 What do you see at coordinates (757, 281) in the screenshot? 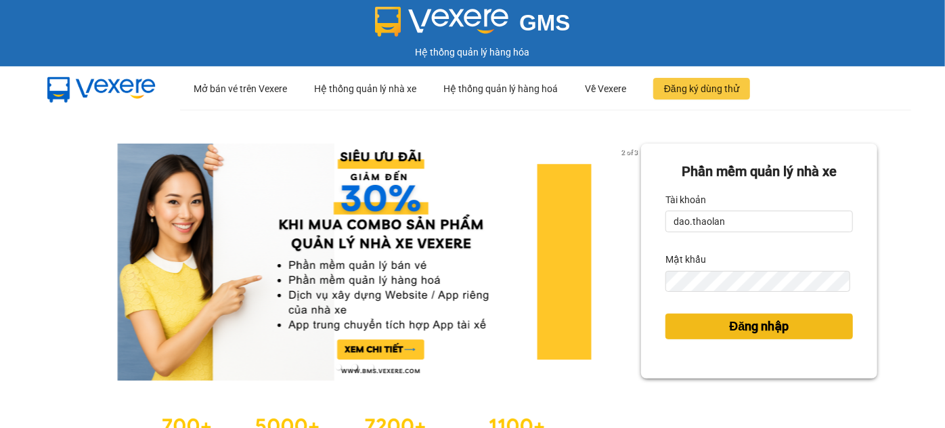
I see `input: Mật khẩu` at bounding box center [757, 281].